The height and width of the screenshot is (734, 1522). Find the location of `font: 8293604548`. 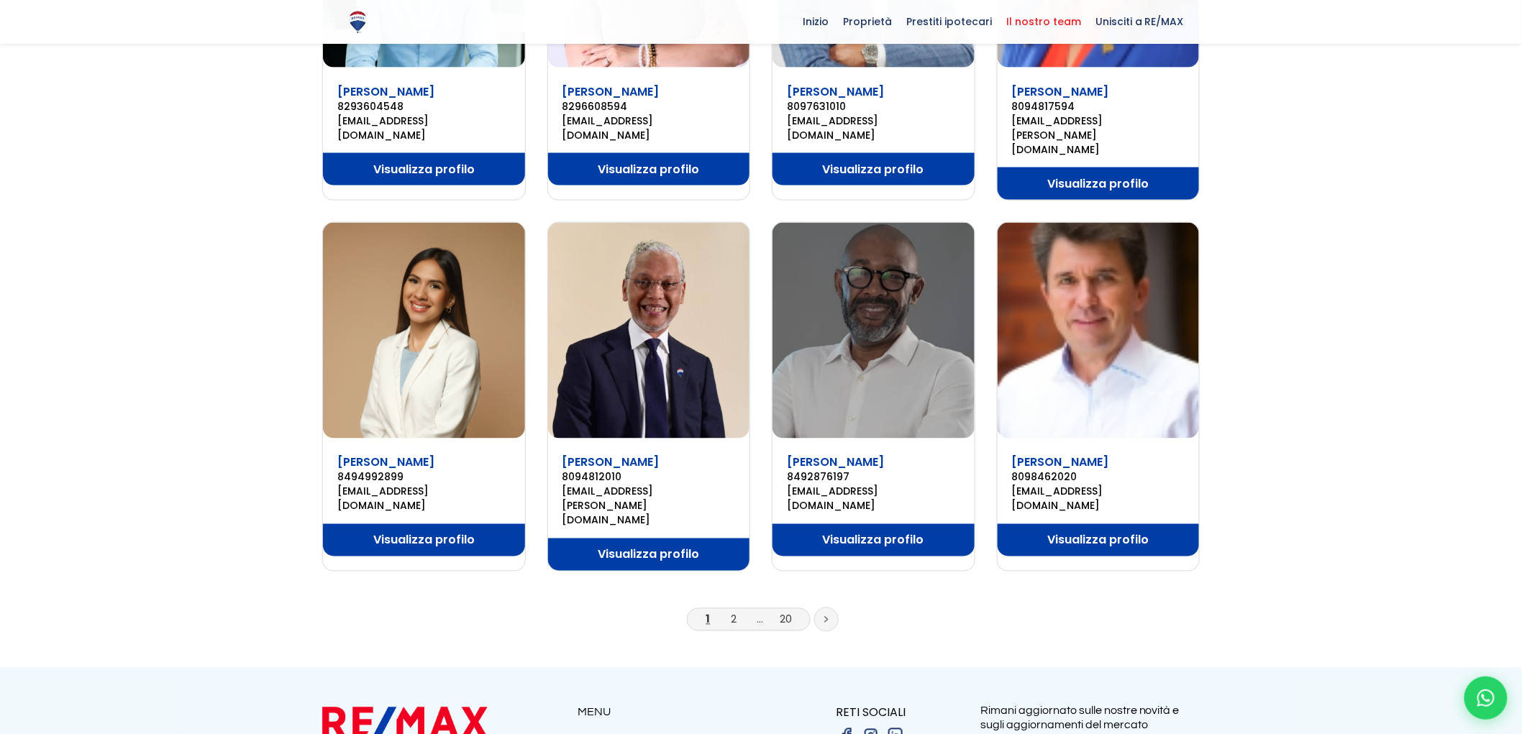

font: 8293604548 is located at coordinates (370, 106).